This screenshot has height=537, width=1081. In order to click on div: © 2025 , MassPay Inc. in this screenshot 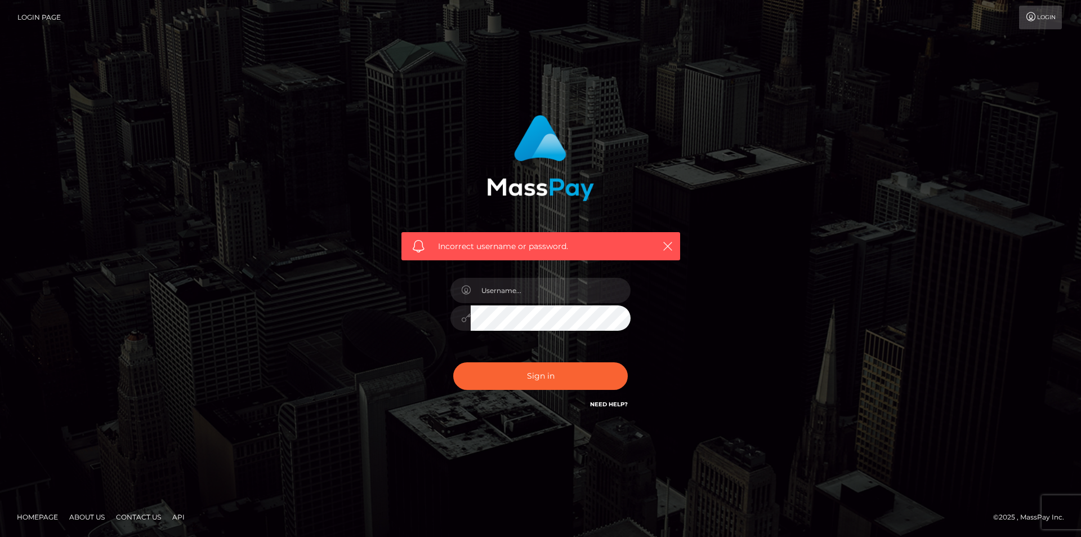, I will do `click(1033, 517)`.